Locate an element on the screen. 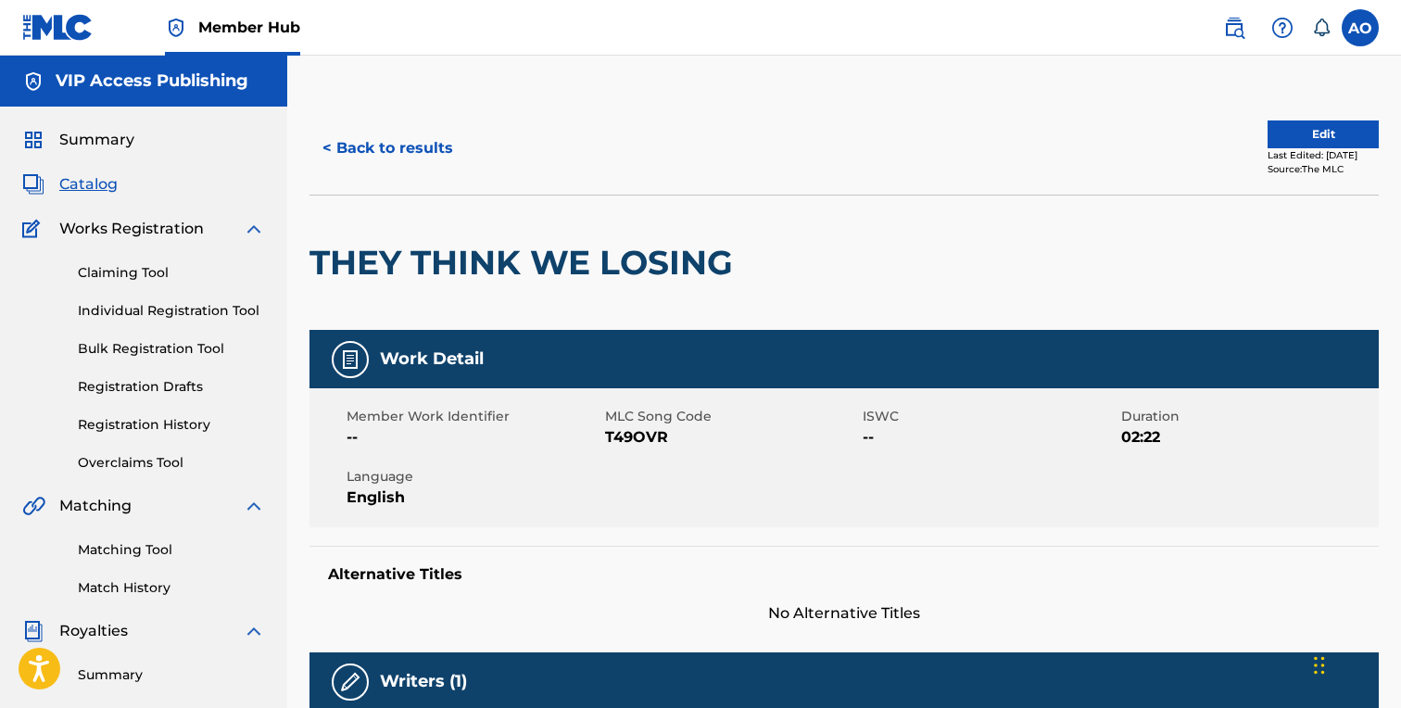 This screenshot has height=708, width=1401. span: No Alternative Titles is located at coordinates (844, 614).